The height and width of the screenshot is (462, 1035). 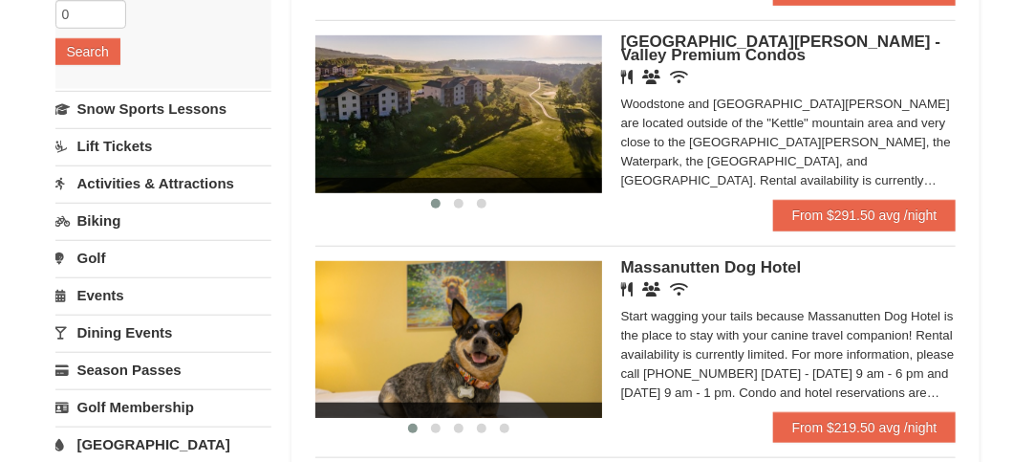 What do you see at coordinates (789, 355) in the screenshot?
I see `div: Start wagging your tails because Massanutten Dog Hotel is the place to stay with your canine trav...` at bounding box center [789, 355].